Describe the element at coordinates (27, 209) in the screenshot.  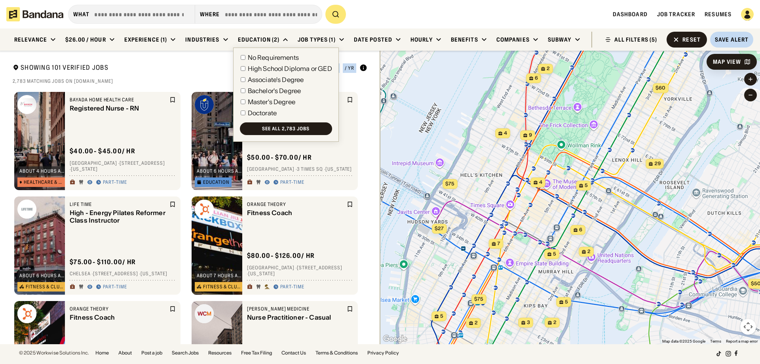
I see `img: Life Time logo` at that location.